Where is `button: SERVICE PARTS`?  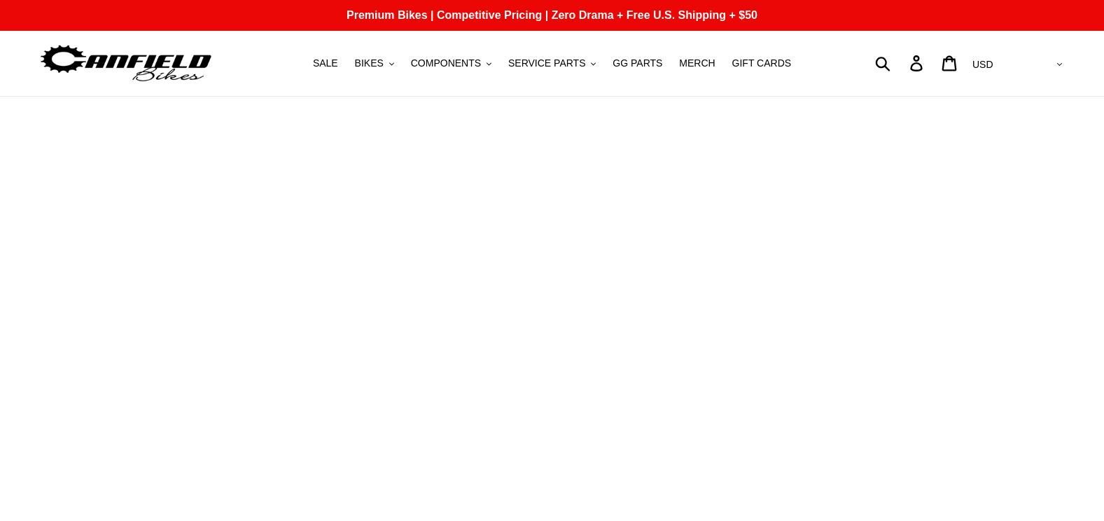 button: SERVICE PARTS is located at coordinates (551, 63).